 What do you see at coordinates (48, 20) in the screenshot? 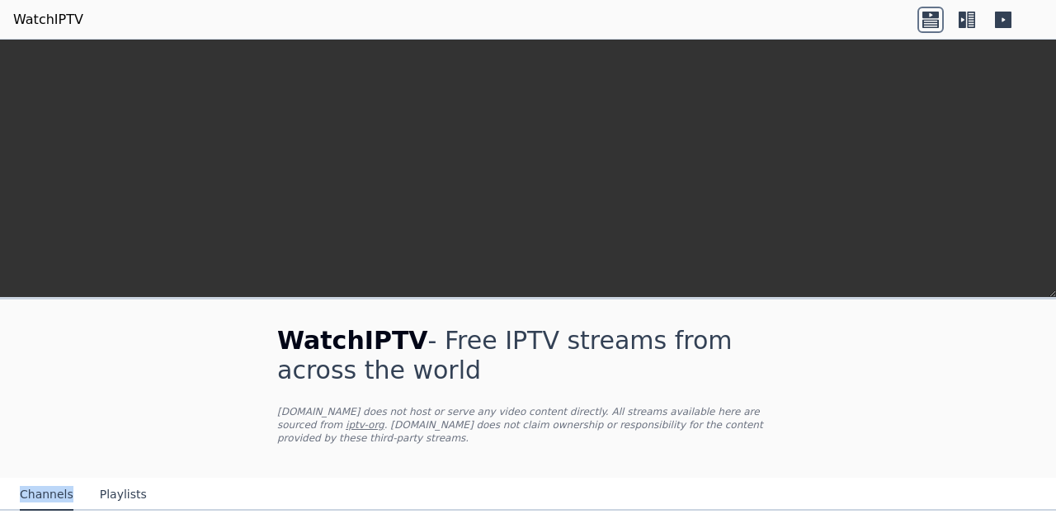
I see `a: WatchIPTV` at bounding box center [48, 20].